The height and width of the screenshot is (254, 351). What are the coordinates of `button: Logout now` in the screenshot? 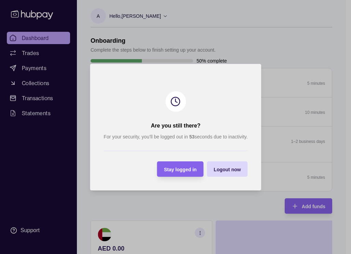 It's located at (227, 169).